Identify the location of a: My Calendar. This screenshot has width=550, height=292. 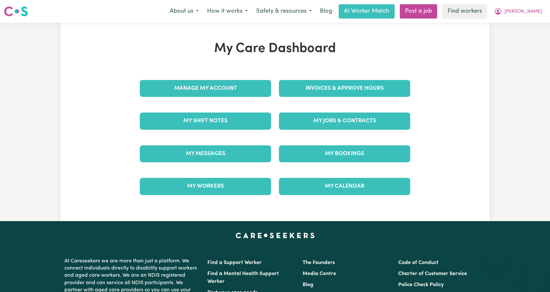
(345, 186).